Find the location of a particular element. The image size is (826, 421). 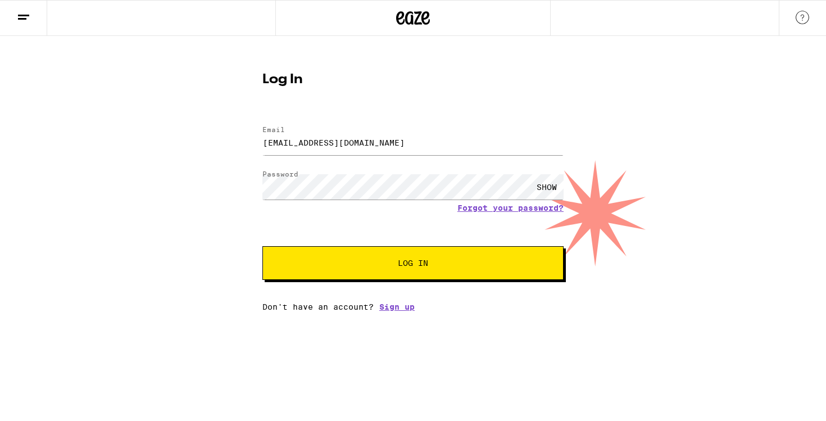

label: Password is located at coordinates (280, 174).